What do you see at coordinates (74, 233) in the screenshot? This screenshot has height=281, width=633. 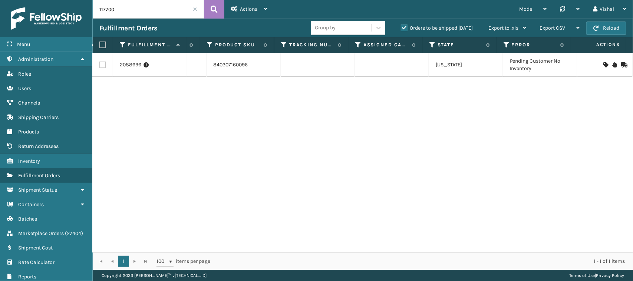 I see `span: ( 27404 )` at bounding box center [74, 233].